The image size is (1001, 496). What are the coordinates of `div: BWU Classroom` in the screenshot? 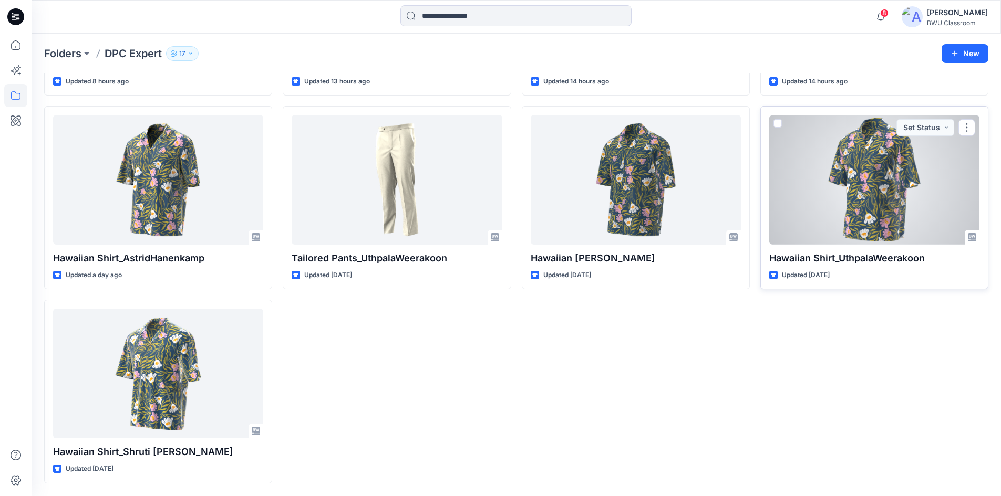 It's located at (957, 23).